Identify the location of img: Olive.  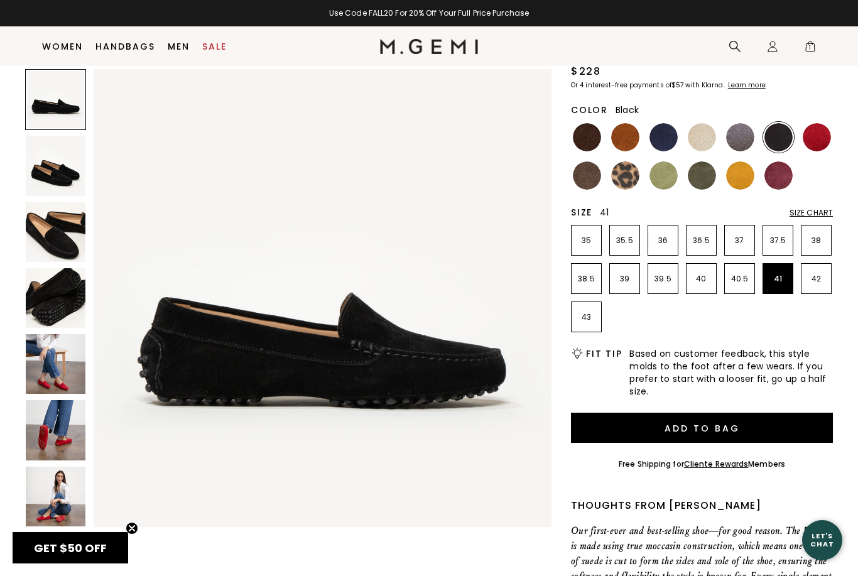
(701, 175).